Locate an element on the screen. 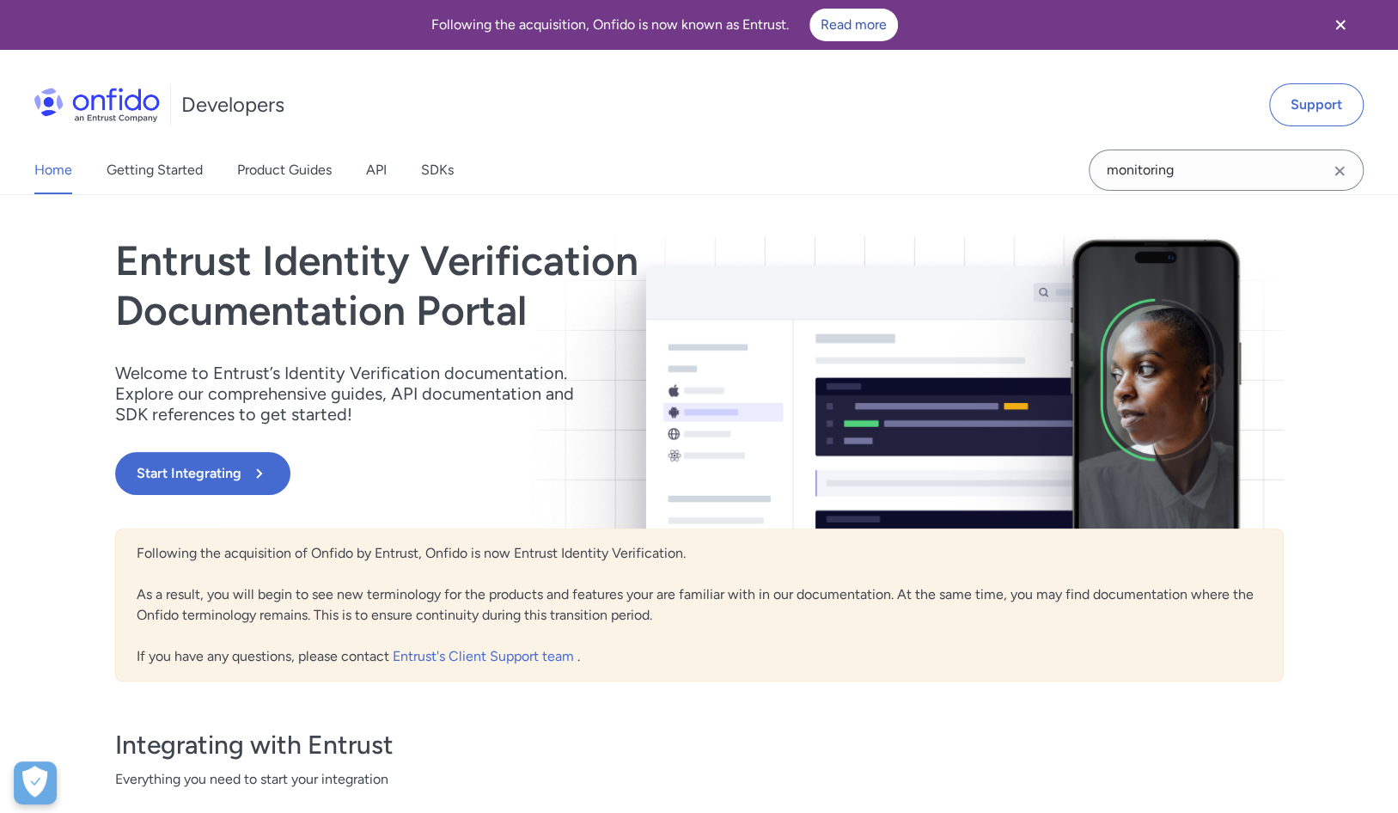 Image resolution: width=1398 pixels, height=813 pixels. img: Onfido Logo is located at coordinates (97, 105).